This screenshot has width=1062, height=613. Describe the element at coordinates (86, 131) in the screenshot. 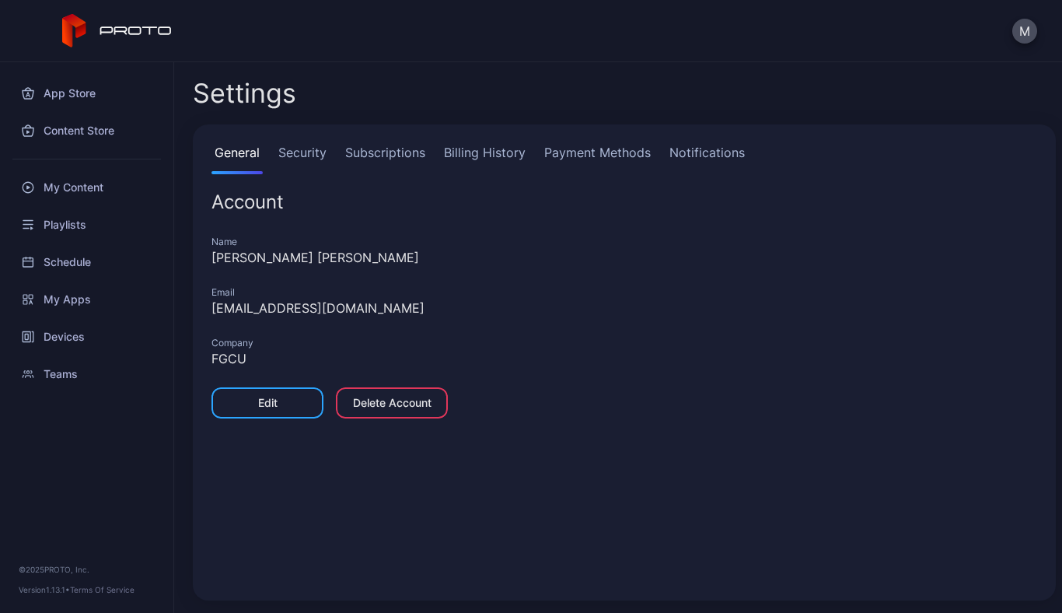

I see `a: Content Store` at that location.